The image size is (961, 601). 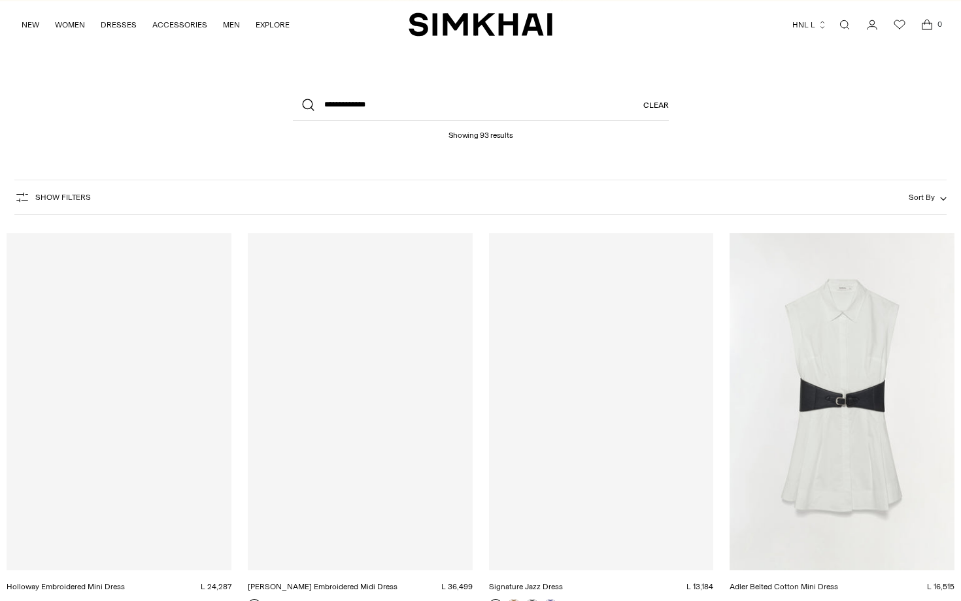 I want to click on button: HNL L, so click(x=809, y=25).